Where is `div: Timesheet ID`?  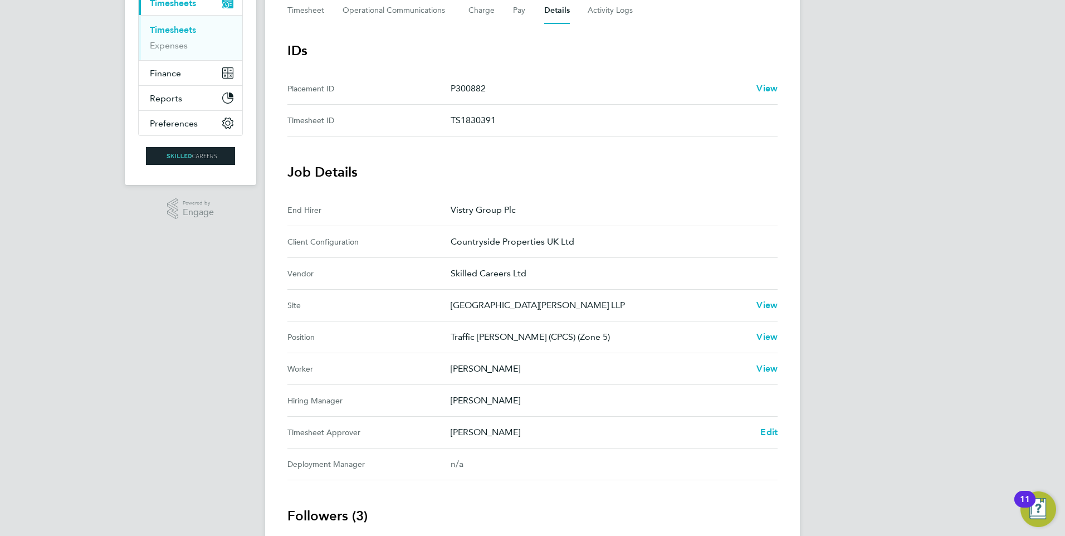 div: Timesheet ID is located at coordinates (369, 120).